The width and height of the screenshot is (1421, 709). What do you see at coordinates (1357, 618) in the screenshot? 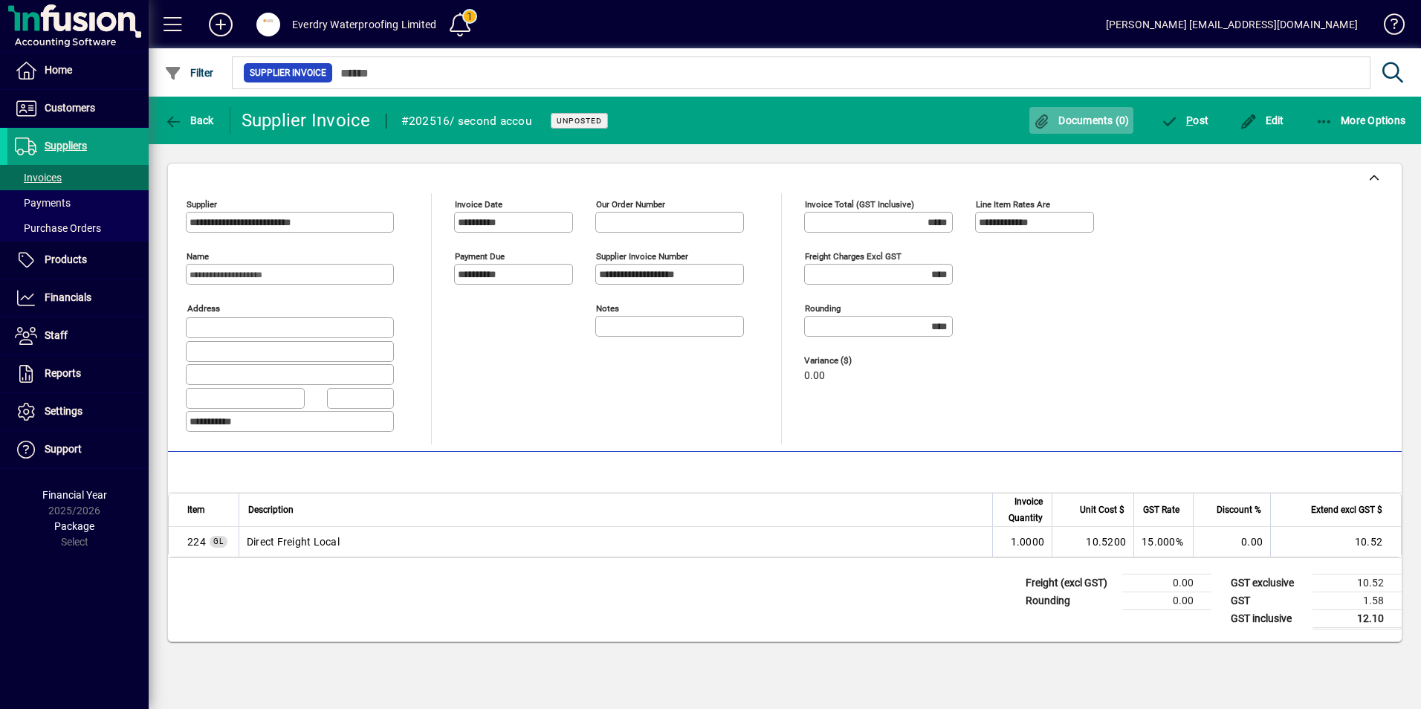
I see `td: 12.10` at bounding box center [1357, 618].